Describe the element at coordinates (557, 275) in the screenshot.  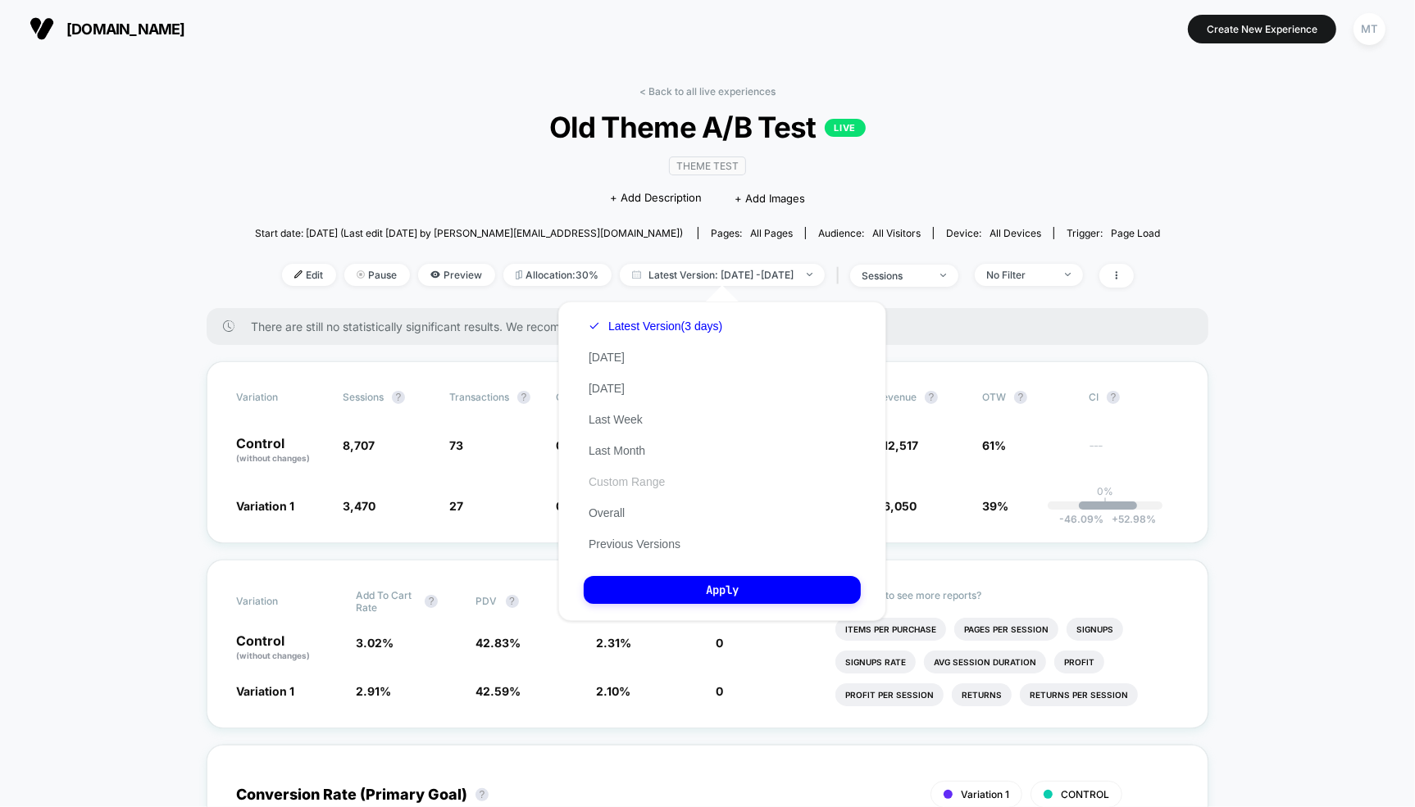
I see `span: Allocation: 30%` at that location.